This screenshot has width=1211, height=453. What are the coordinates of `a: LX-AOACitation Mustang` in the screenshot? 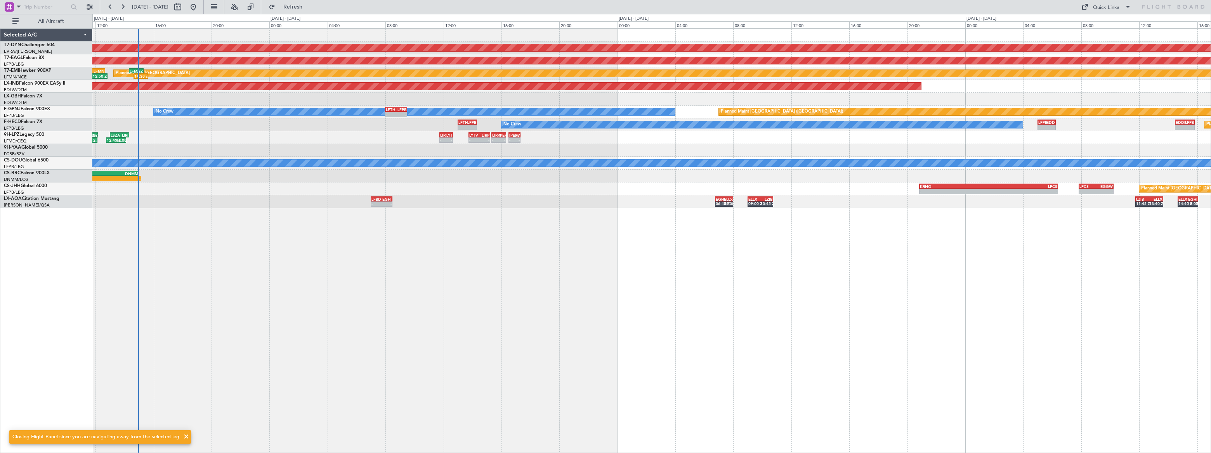 It's located at (31, 199).